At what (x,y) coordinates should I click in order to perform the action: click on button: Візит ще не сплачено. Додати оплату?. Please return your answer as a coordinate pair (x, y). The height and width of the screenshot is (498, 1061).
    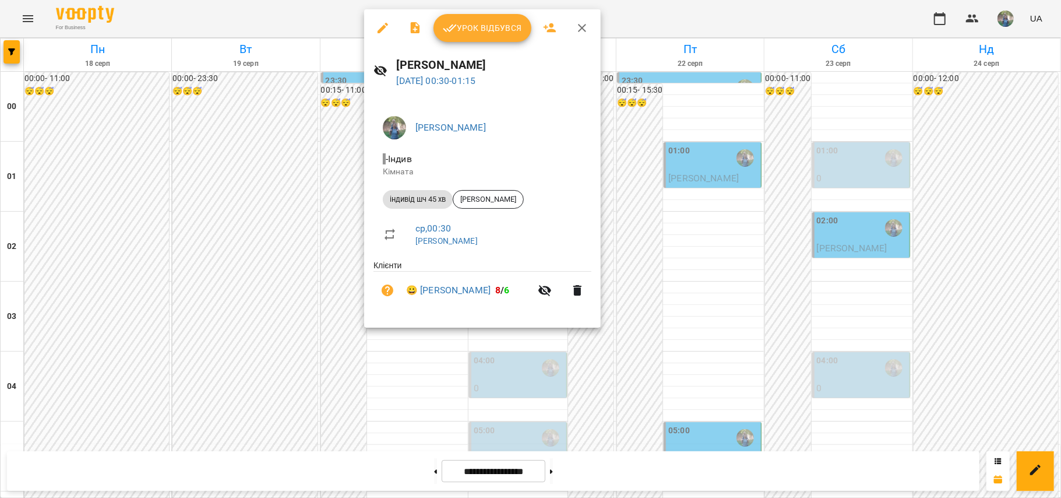
    Looking at the image, I should click on (387, 290).